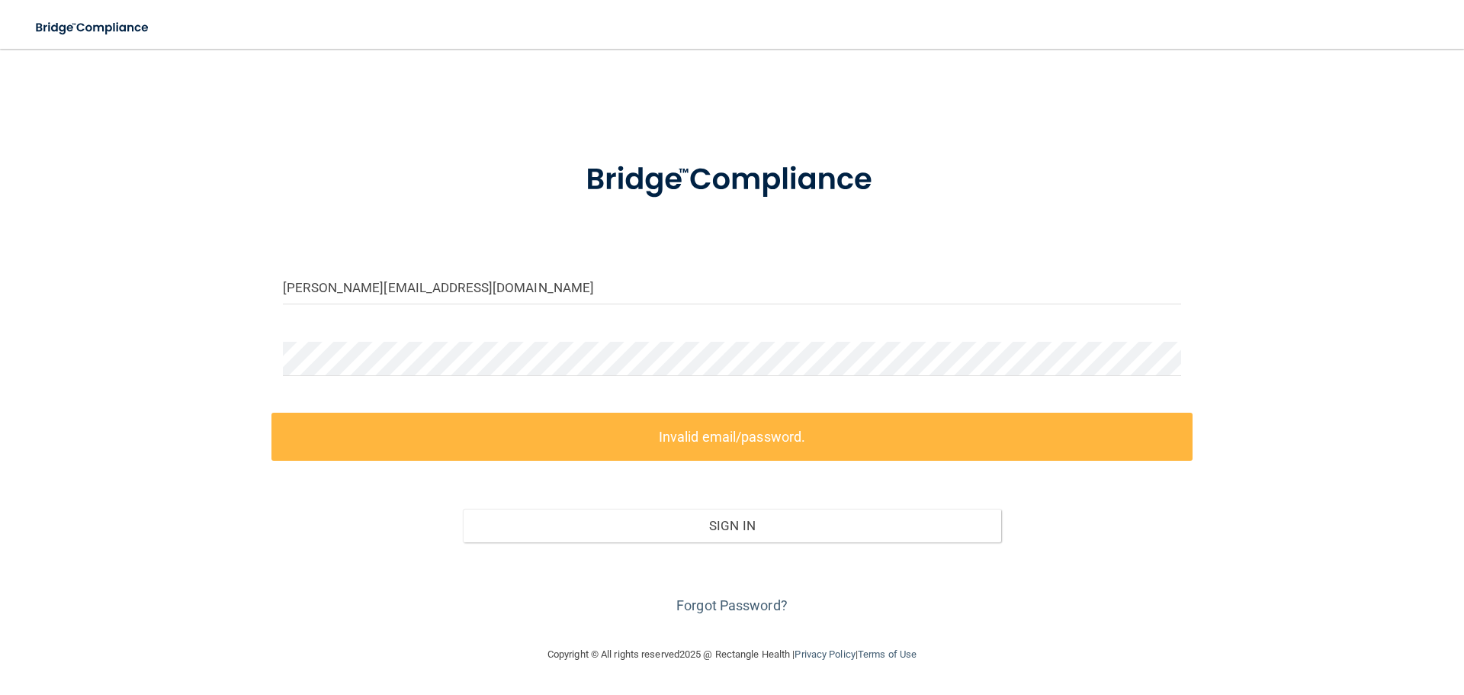 The width and height of the screenshot is (1464, 695). I want to click on input: Email, so click(732, 287).